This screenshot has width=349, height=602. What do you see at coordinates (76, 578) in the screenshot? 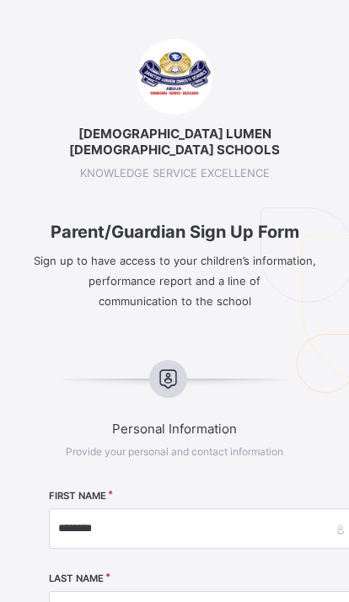
I see `label: LAST NAME` at bounding box center [76, 578].